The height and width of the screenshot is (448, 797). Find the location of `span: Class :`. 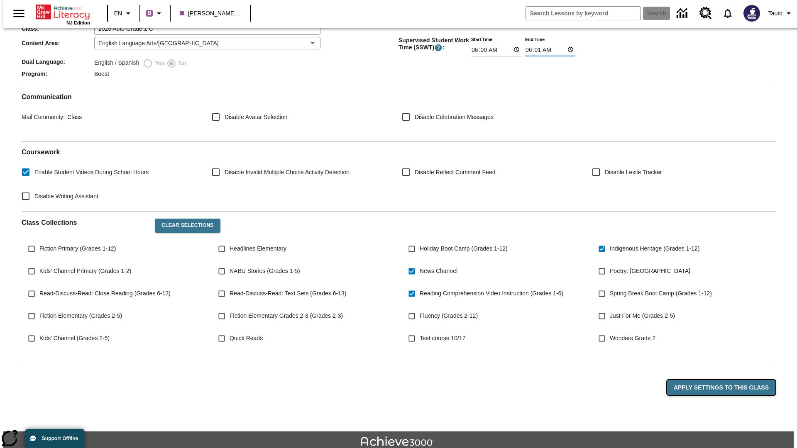

span: Class : is located at coordinates (58, 29).